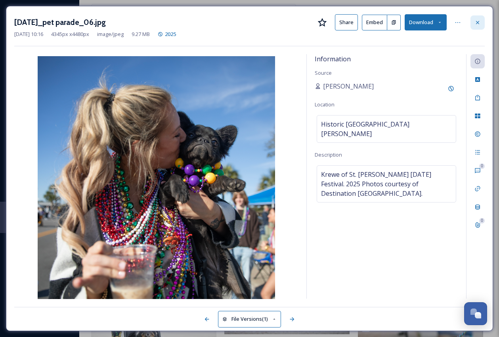 The width and height of the screenshot is (499, 337). What do you see at coordinates (110, 34) in the screenshot?
I see `span: image/jpeg` at bounding box center [110, 34].